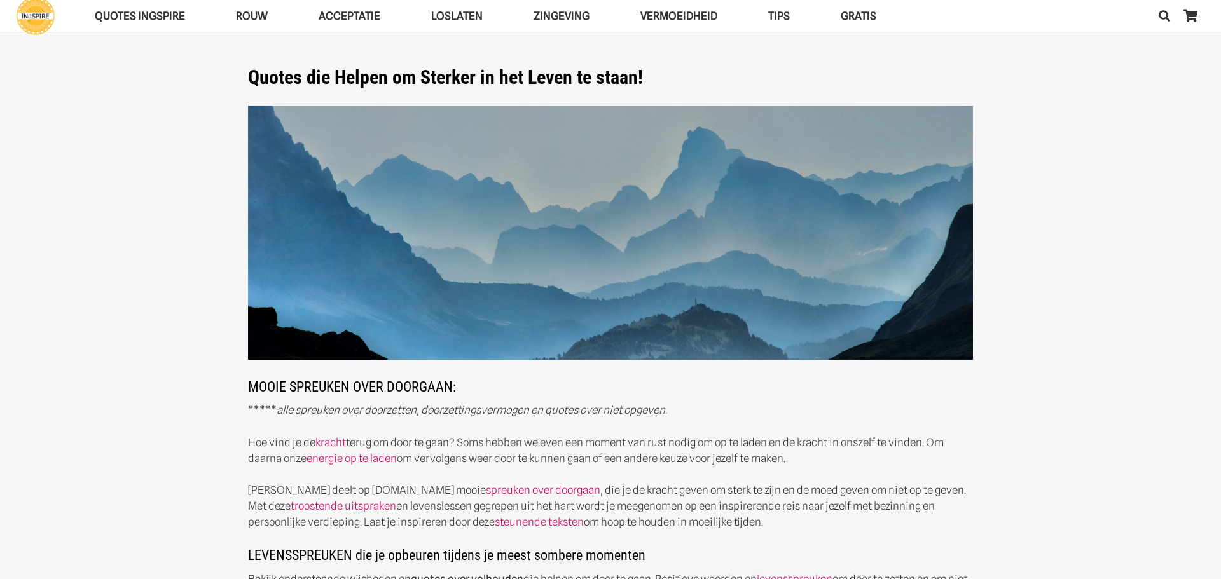 This screenshot has height=579, width=1221. Describe the element at coordinates (140, 16) in the screenshot. I see `span: QUOTES INGSPIRE` at that location.